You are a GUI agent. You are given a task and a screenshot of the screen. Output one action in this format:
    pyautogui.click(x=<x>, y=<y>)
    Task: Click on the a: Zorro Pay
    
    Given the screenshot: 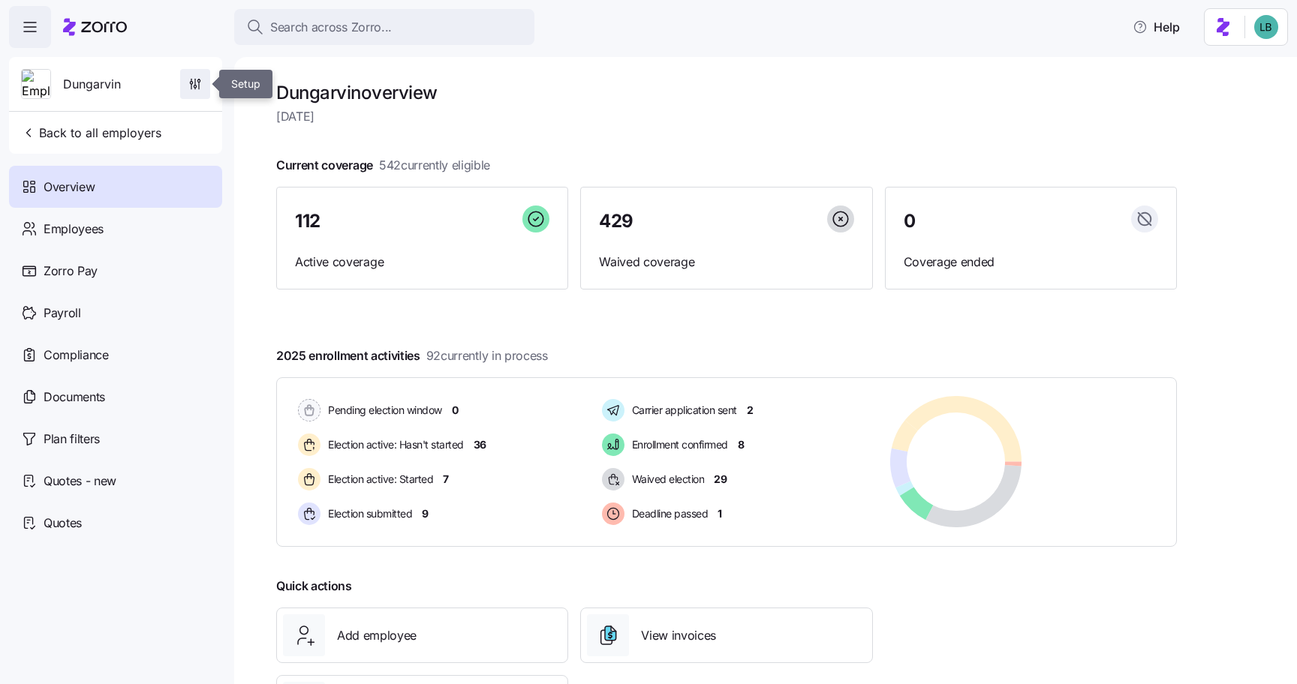 What is the action you would take?
    pyautogui.click(x=116, y=271)
    